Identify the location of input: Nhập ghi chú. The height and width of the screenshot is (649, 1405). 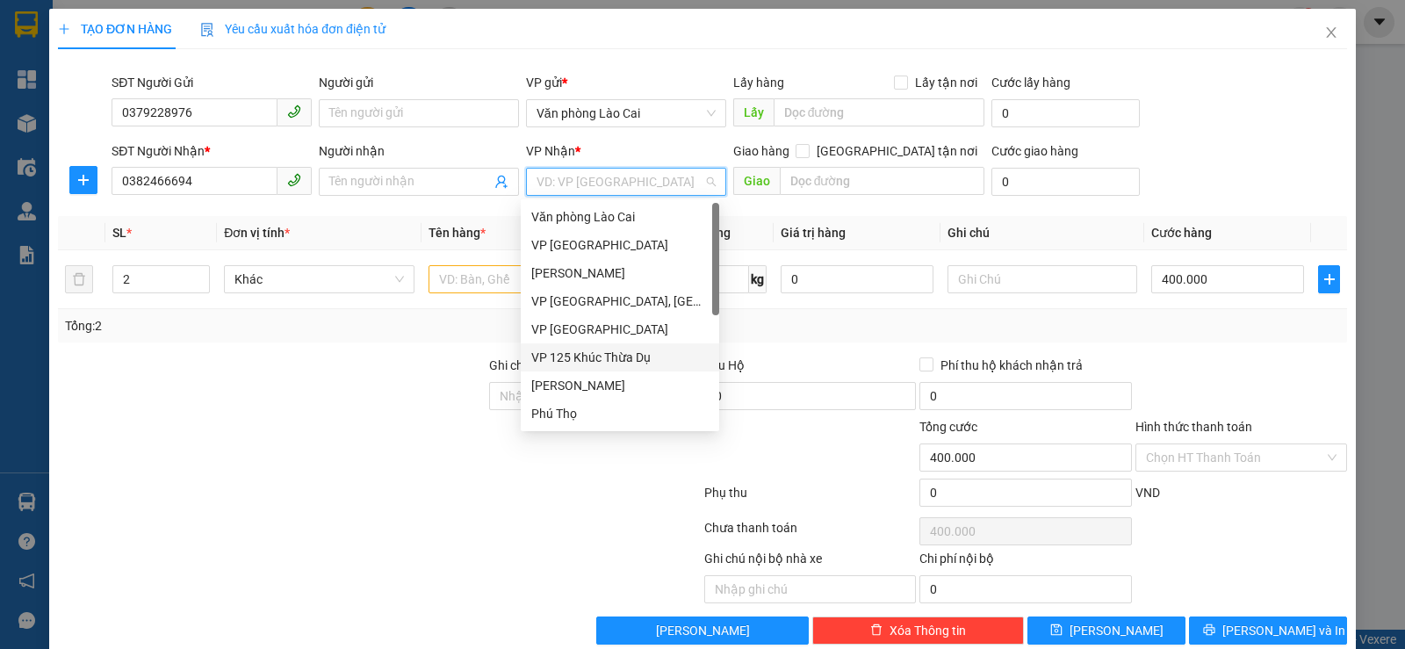
(810, 589).